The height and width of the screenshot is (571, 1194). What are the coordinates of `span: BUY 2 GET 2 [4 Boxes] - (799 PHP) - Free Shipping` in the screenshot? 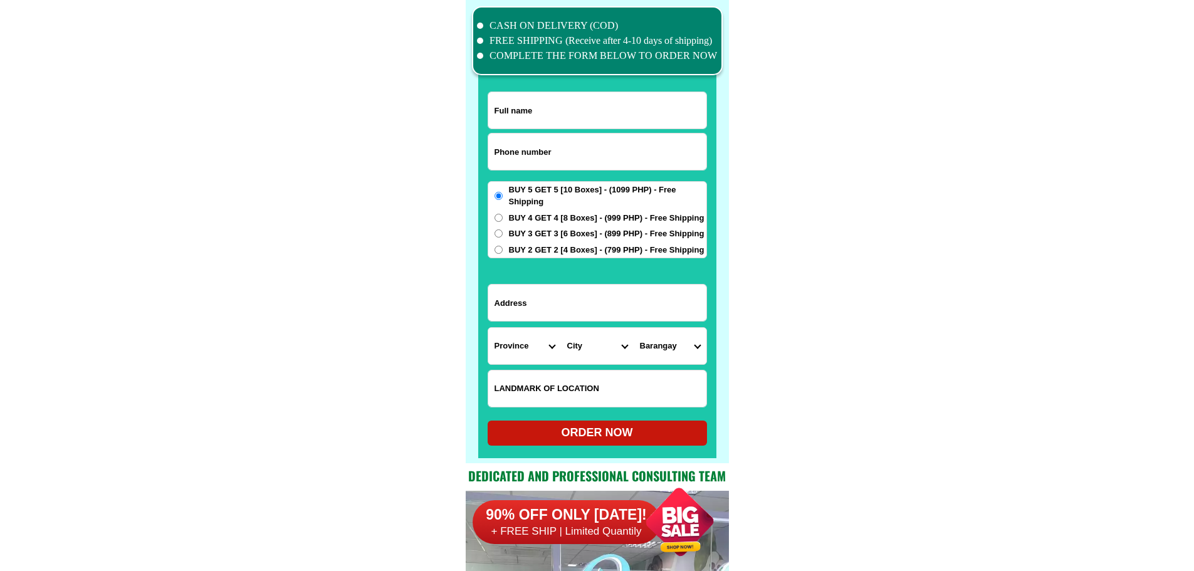 It's located at (607, 250).